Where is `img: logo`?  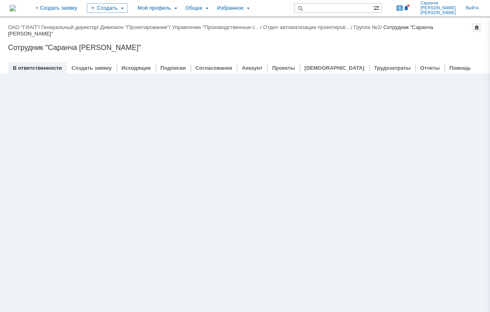 img: logo is located at coordinates (13, 8).